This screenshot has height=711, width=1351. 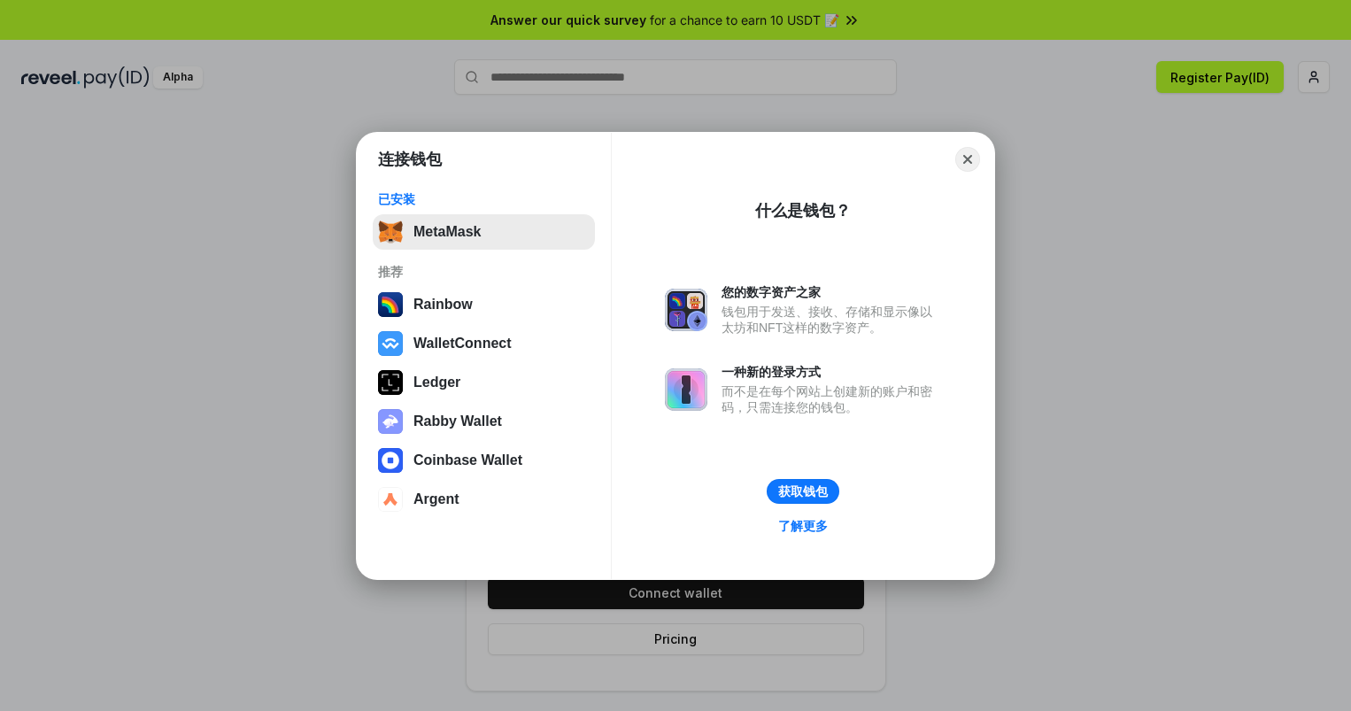 What do you see at coordinates (458, 421) in the screenshot?
I see `div: Rabby Wallet` at bounding box center [458, 421].